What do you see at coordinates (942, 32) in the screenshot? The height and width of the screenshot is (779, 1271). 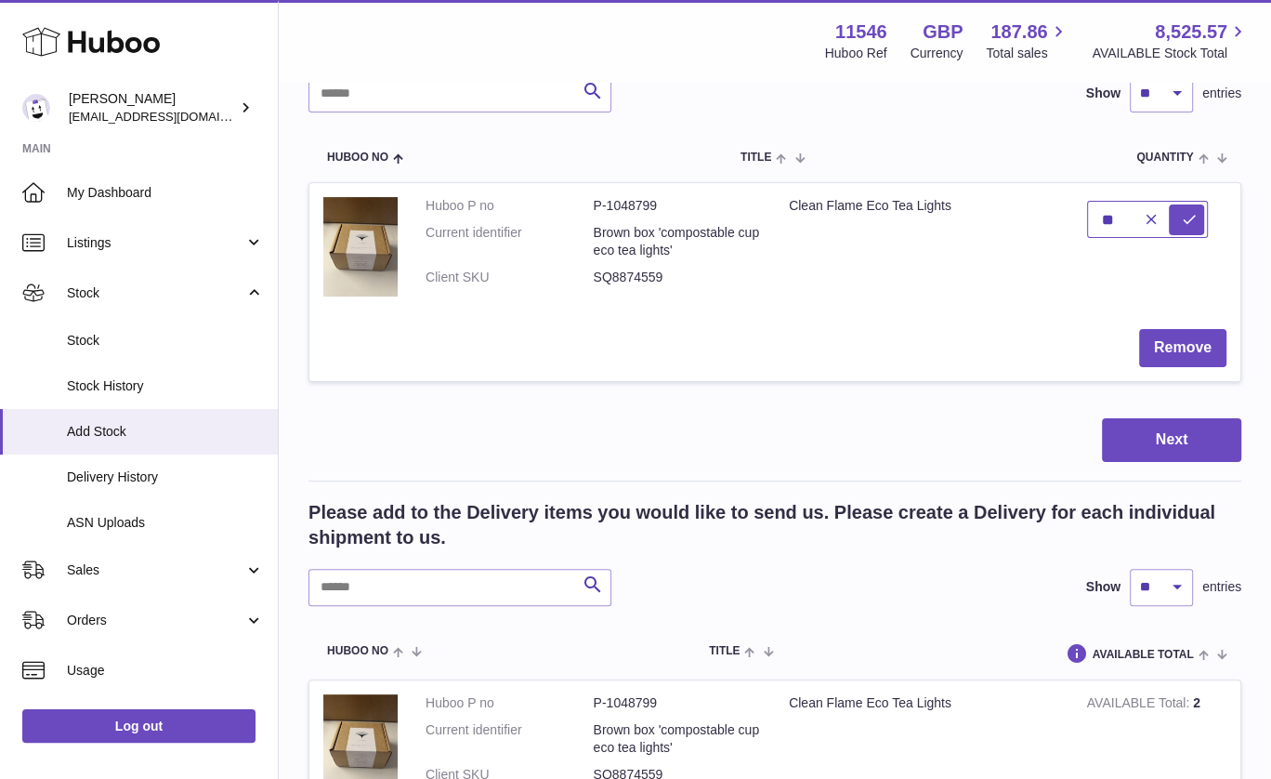 I see `strong: GBP` at bounding box center [942, 32].